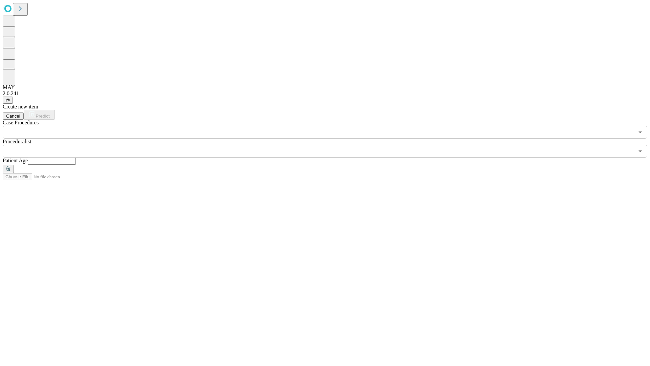 This screenshot has height=366, width=650. What do you see at coordinates (13, 116) in the screenshot?
I see `span: Cancel` at bounding box center [13, 116].